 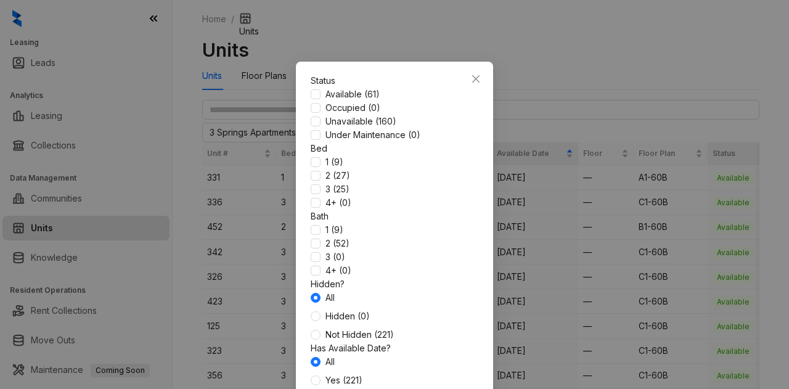 What do you see at coordinates (373, 134) in the screenshot?
I see `span: Under Maintenance` at bounding box center [373, 134].